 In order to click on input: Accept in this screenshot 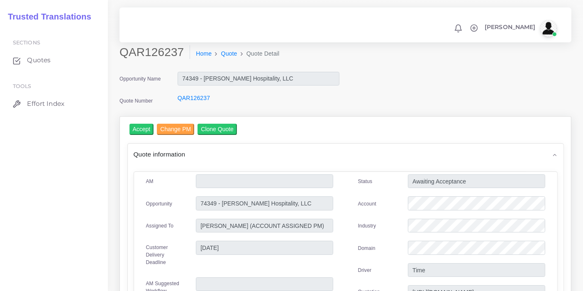, I will do `click(142, 129)`.